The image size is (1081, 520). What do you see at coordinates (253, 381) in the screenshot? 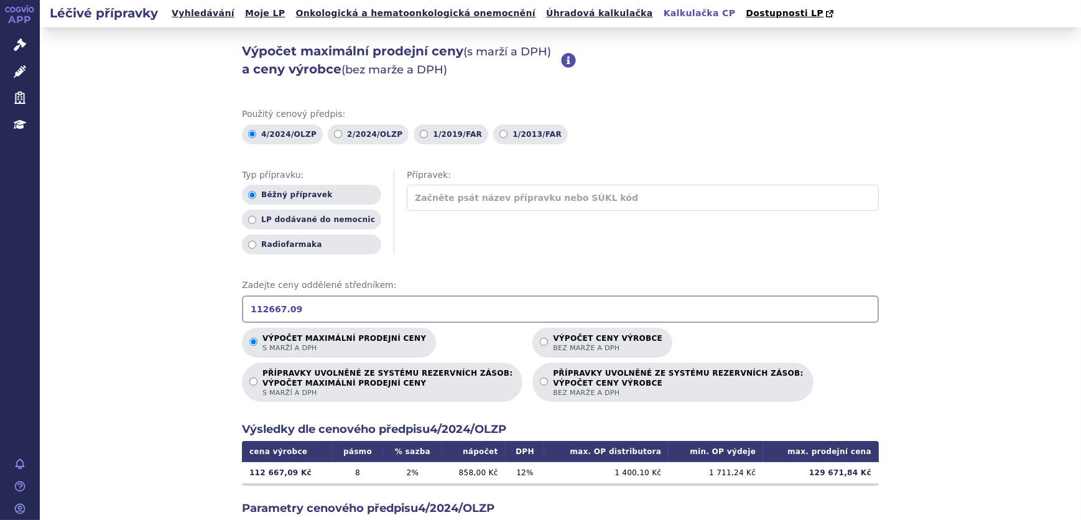
I see `input: PŘÍPRAVKY UVOLNĚNÉ ZE SYSTÉMU REZERVNÍCH ZÁSOB:VÝPOČET MAXIMÁLNÍ PRODEJNÍ CENYs marží a DPH` at bounding box center [253, 381].